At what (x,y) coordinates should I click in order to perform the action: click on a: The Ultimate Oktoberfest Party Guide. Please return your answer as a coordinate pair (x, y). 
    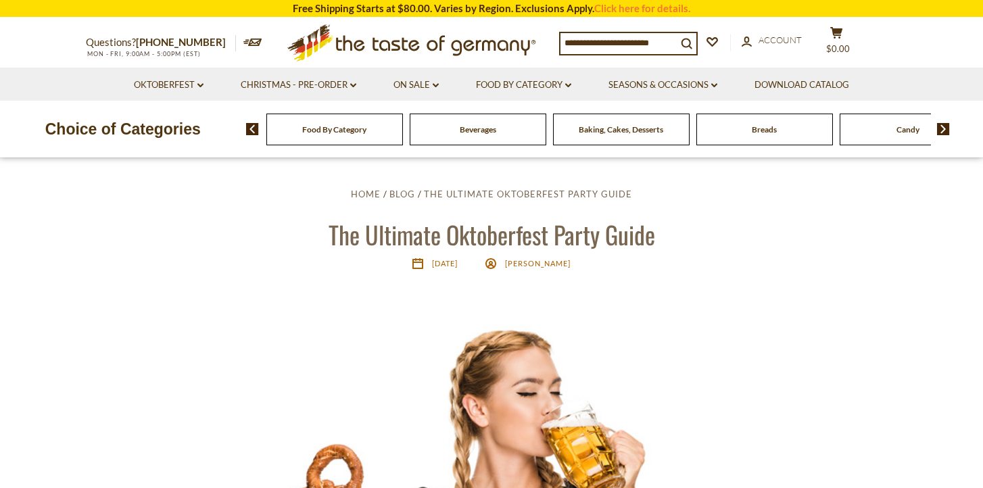
    Looking at the image, I should click on (528, 194).